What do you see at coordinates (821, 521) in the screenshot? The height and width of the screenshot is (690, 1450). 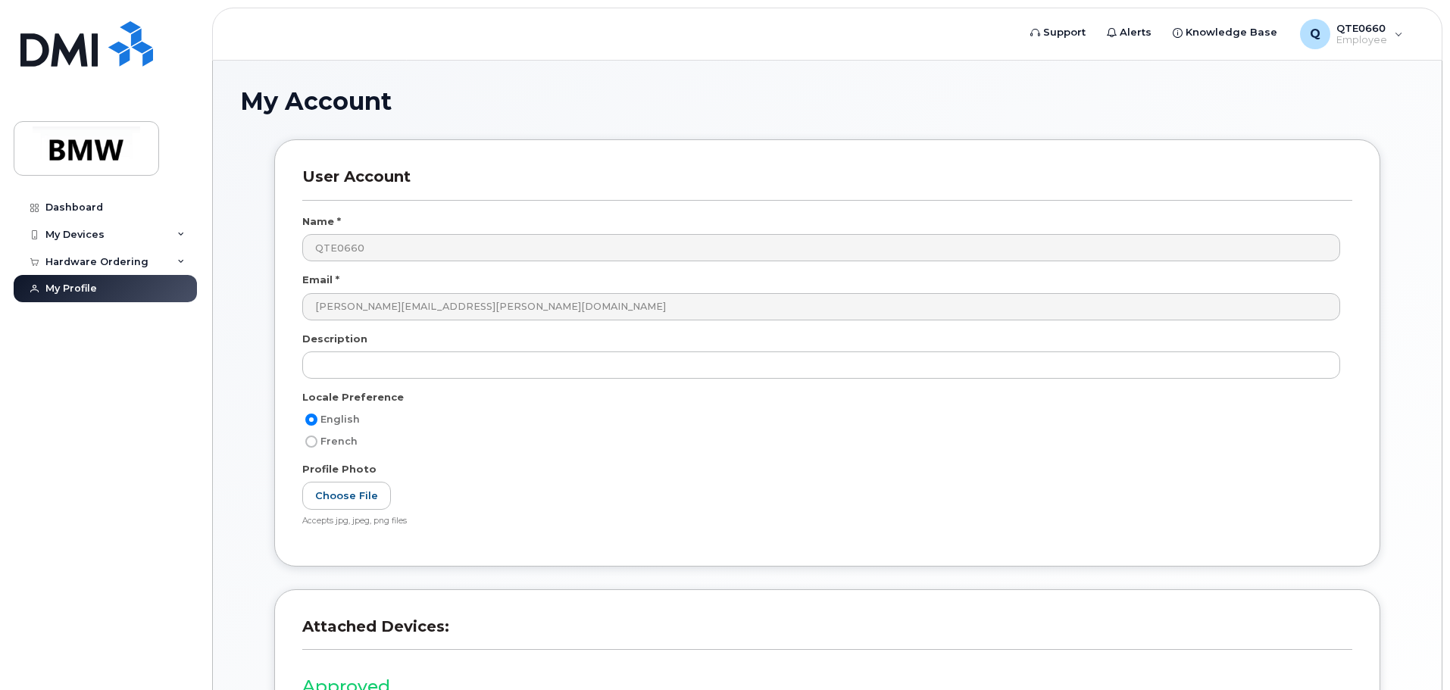 I see `div: Accepts jpg, jpeg, png files` at bounding box center [821, 521].